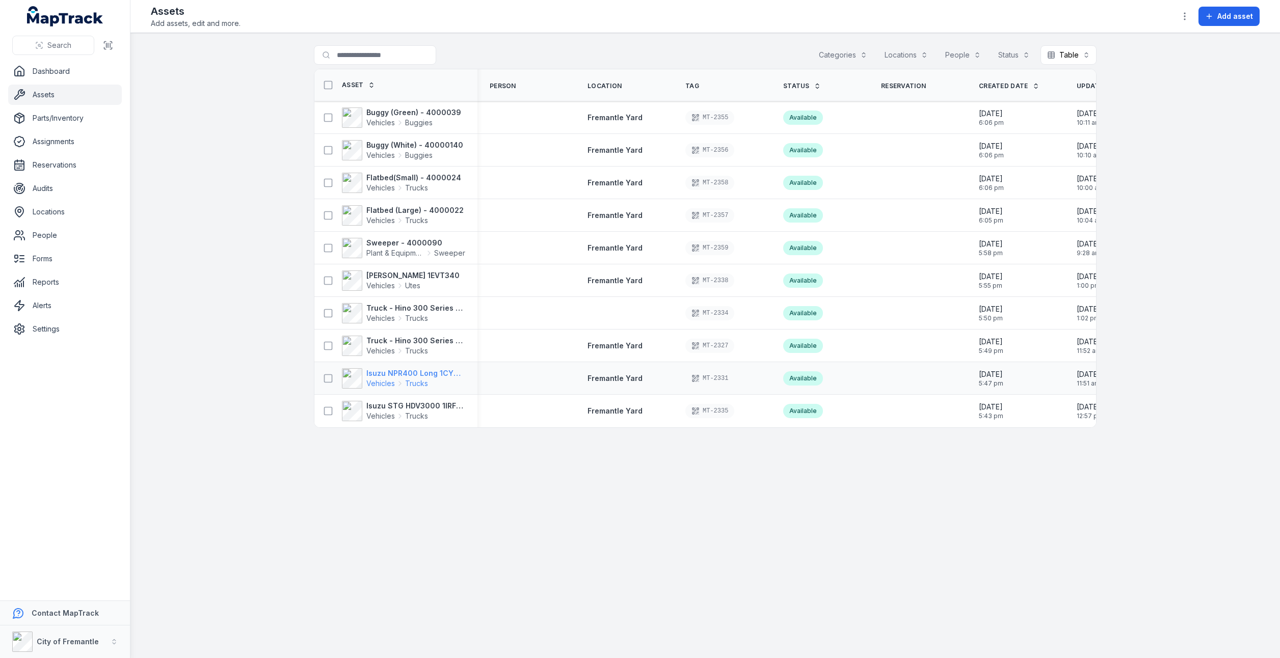 The image size is (1280, 658). What do you see at coordinates (403, 411) in the screenshot?
I see `a: Isuzu STG HDV3000 1IRF354VehiclesTrucks` at bounding box center [403, 411].